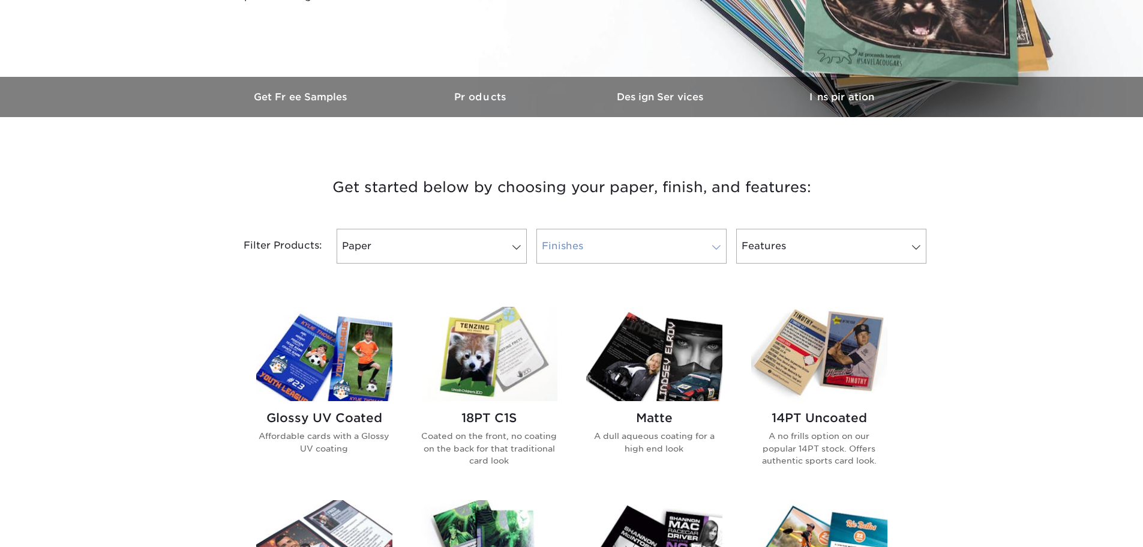 Image resolution: width=1143 pixels, height=547 pixels. Describe the element at coordinates (819, 353) in the screenshot. I see `img: 14PT Uncoated Trading Cards` at that location.